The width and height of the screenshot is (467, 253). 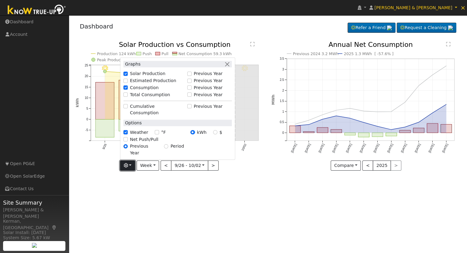 I want to click on text: Push, so click(x=147, y=54).